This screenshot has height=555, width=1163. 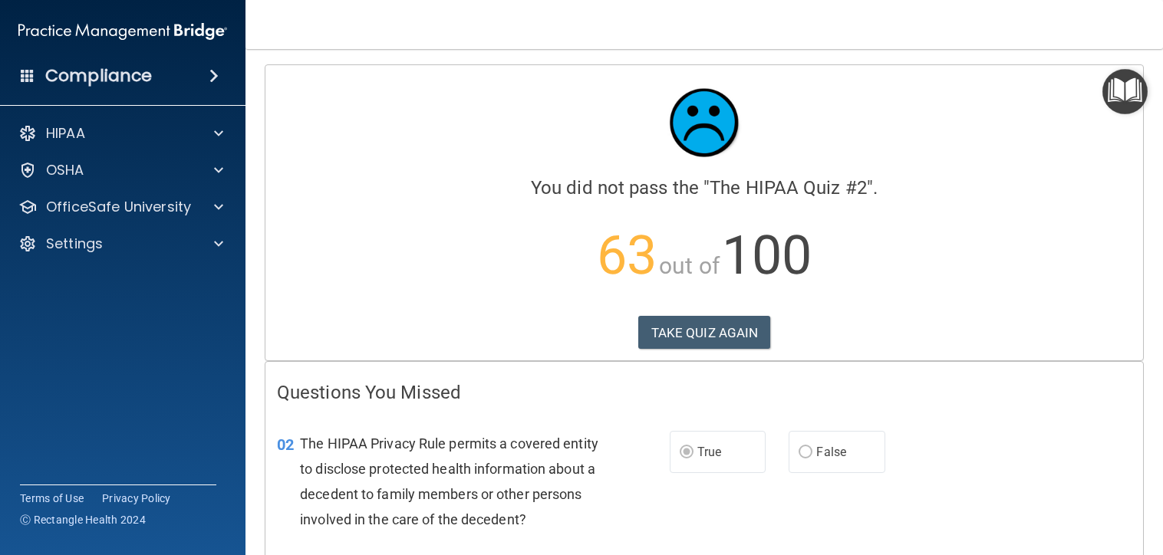 What do you see at coordinates (136, 498) in the screenshot?
I see `a: Privacy Policy` at bounding box center [136, 498].